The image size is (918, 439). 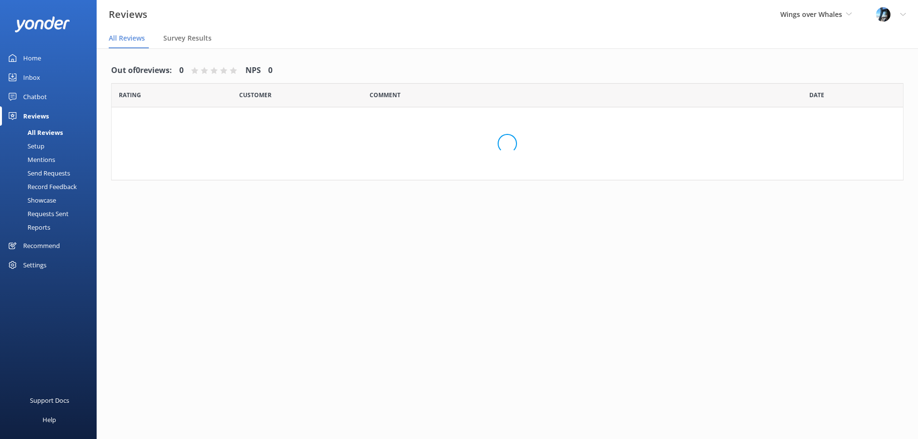 What do you see at coordinates (127, 38) in the screenshot?
I see `span: All Reviews` at bounding box center [127, 38].